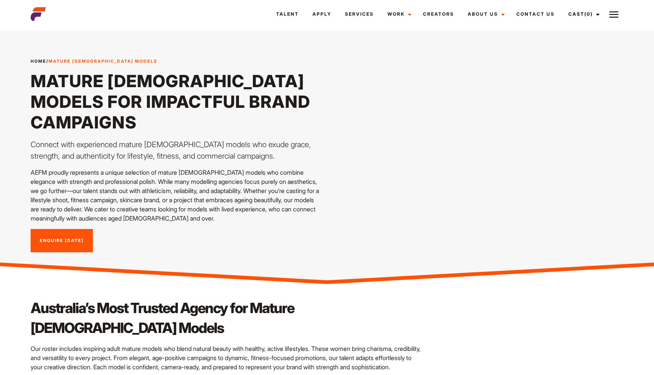 The height and width of the screenshot is (375, 654). Describe the element at coordinates (38, 61) in the screenshot. I see `a: Home` at that location.